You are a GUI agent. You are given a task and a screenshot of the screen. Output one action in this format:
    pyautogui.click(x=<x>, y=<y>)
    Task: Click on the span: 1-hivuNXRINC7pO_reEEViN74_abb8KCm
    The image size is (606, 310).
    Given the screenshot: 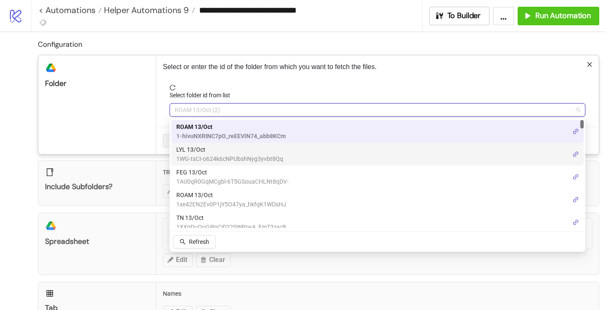 What is the action you would take?
    pyautogui.click(x=231, y=136)
    